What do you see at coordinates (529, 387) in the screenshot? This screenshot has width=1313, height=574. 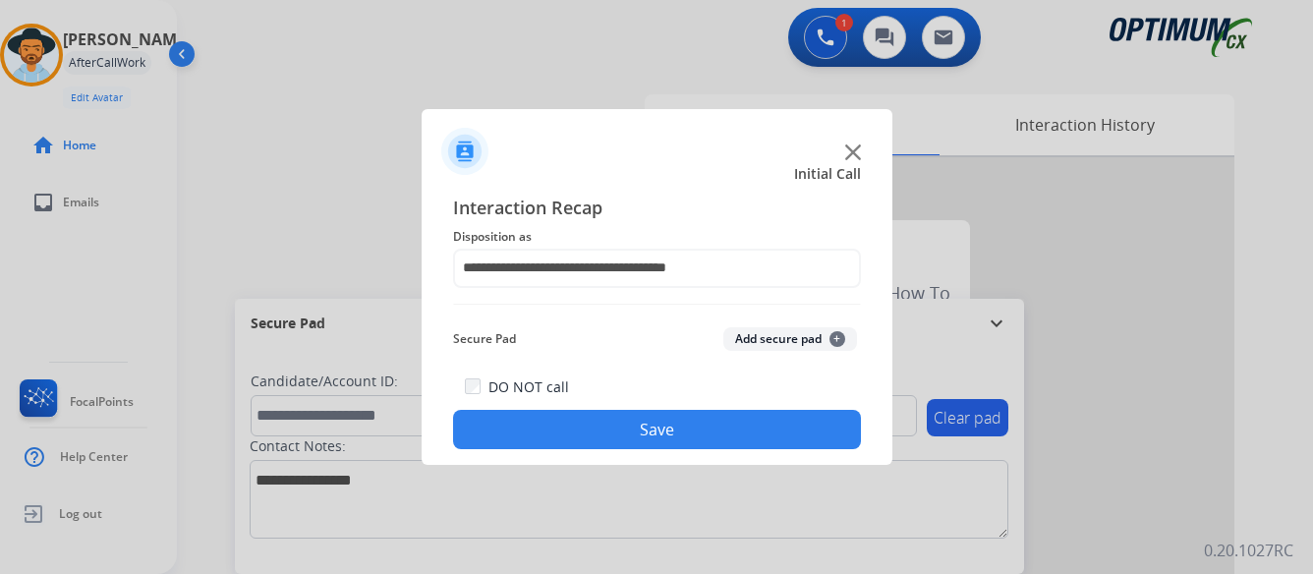 I see `label: DO NOT call` at bounding box center [529, 387].